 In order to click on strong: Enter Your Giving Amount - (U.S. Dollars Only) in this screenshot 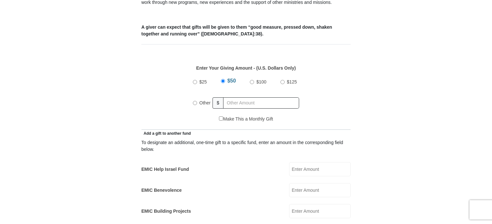, I will do `click(246, 68)`.